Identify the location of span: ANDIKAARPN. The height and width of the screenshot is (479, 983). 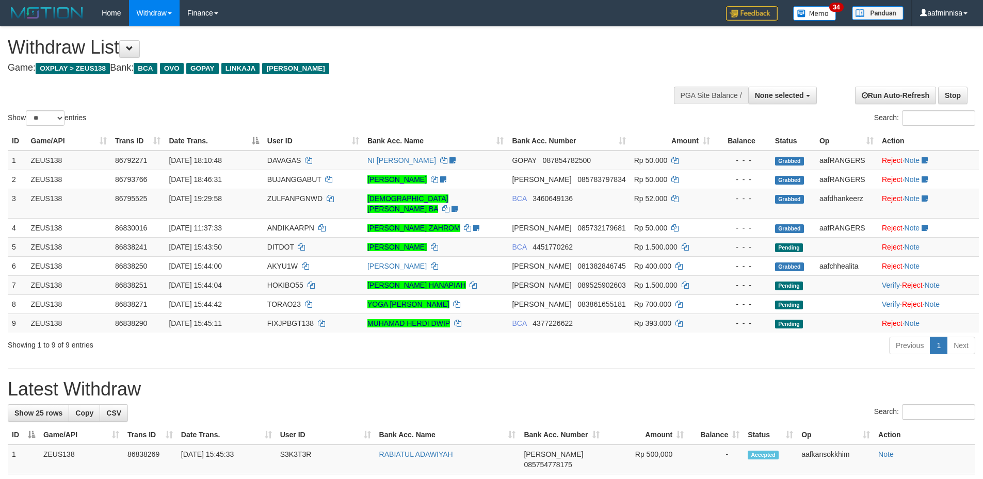
(291, 228).